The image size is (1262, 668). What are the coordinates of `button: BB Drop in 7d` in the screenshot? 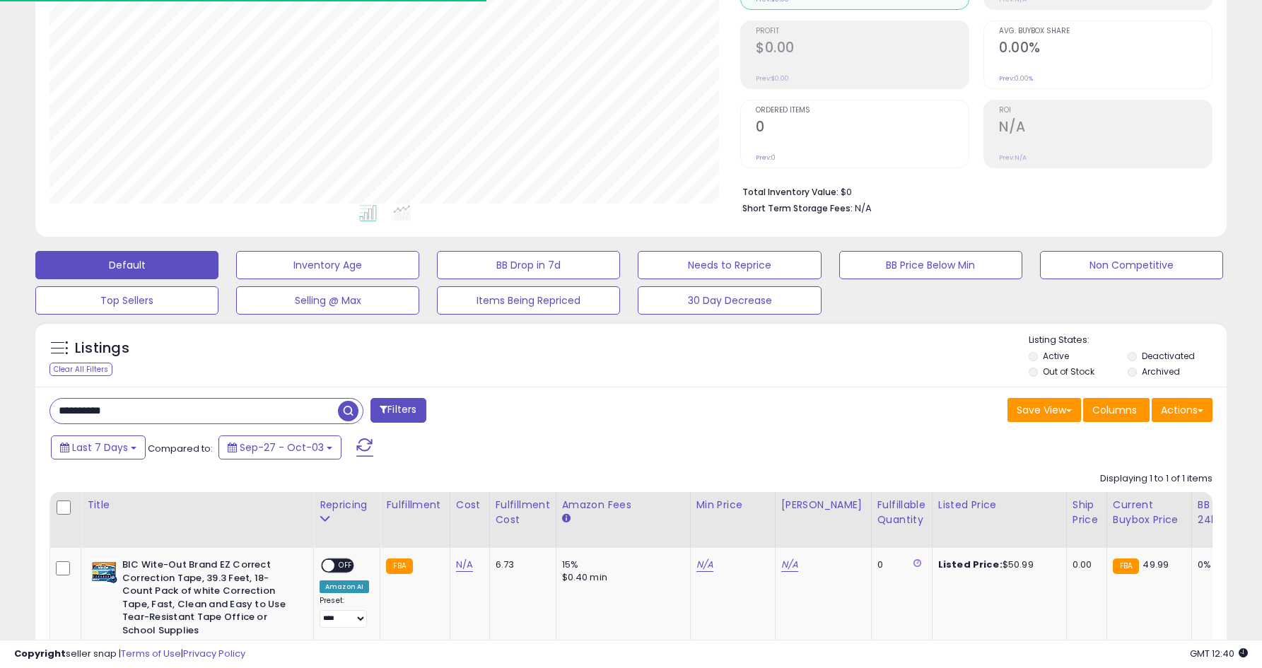 It's located at (528, 265).